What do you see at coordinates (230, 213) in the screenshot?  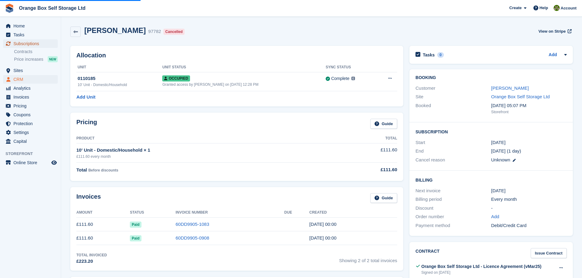 I see `th: Invoice Number` at bounding box center [230, 213].